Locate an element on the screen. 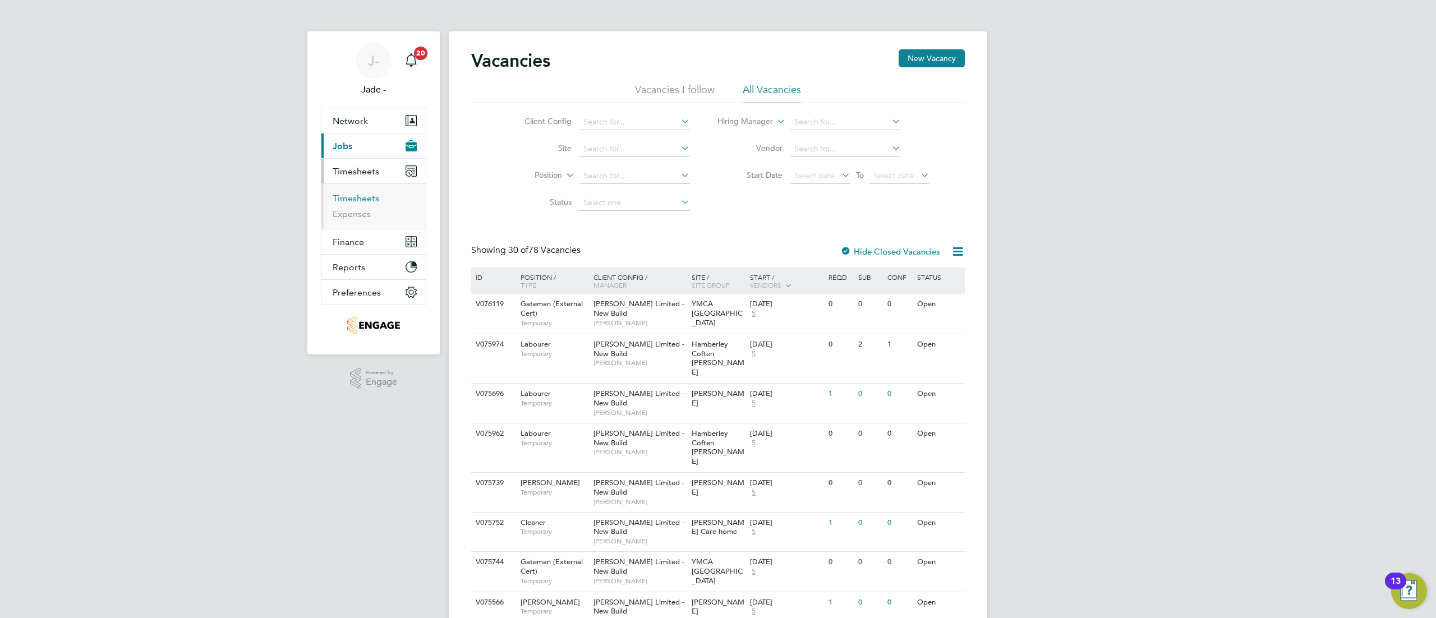 Image resolution: width=1436 pixels, height=618 pixels. label: Vendor is located at coordinates (750, 148).